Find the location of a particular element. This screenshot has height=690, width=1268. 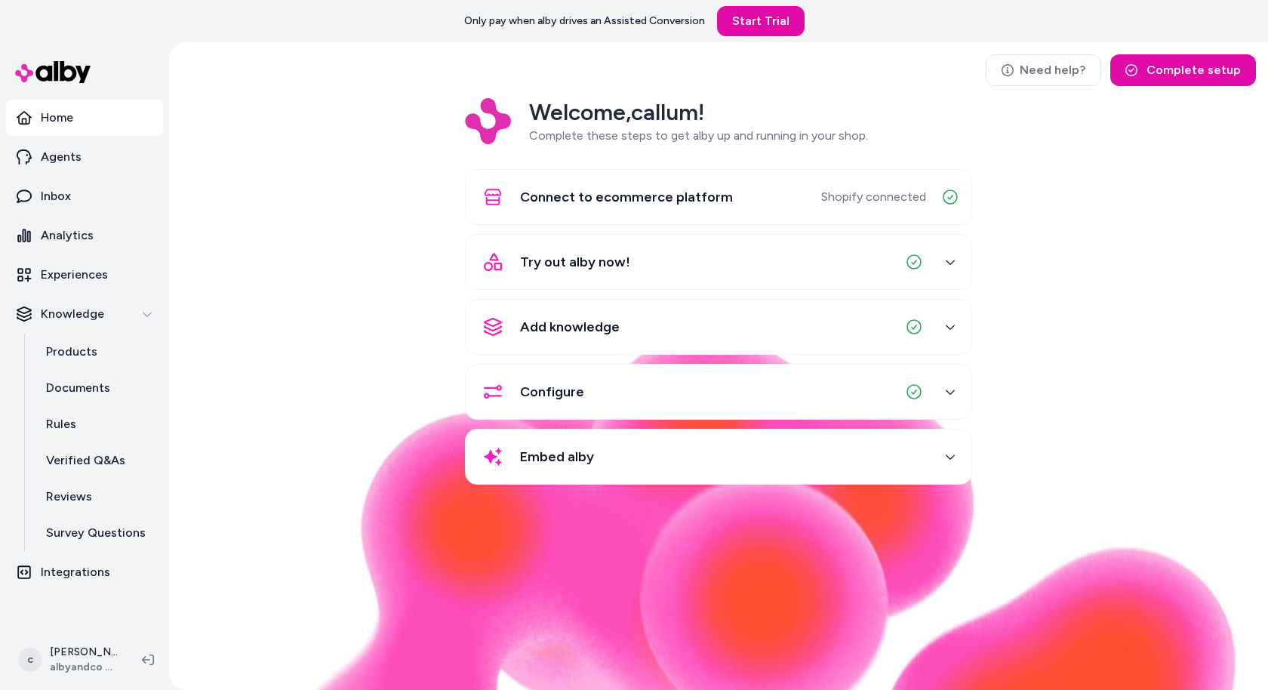

span: albyandco SolCon is located at coordinates (84, 667).